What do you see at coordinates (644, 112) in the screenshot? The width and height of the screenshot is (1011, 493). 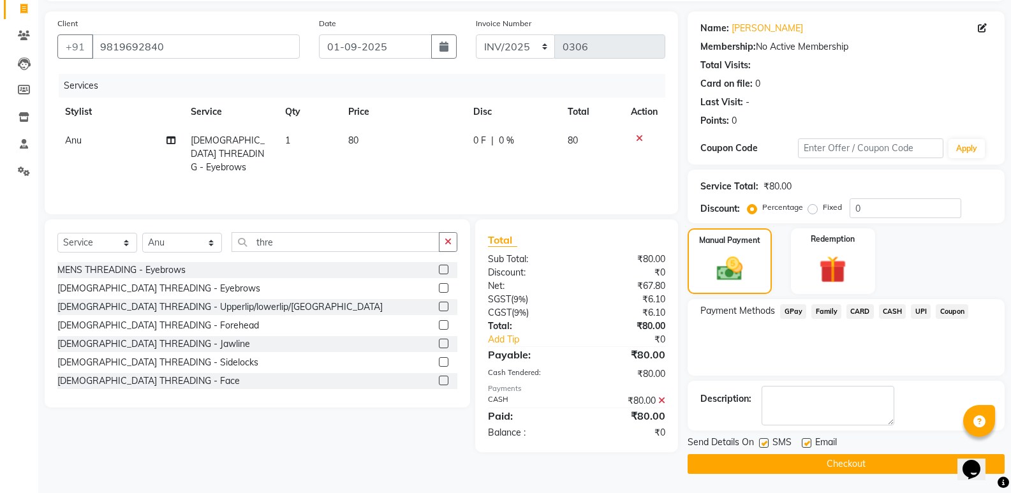 I see `th: Action` at bounding box center [644, 112].